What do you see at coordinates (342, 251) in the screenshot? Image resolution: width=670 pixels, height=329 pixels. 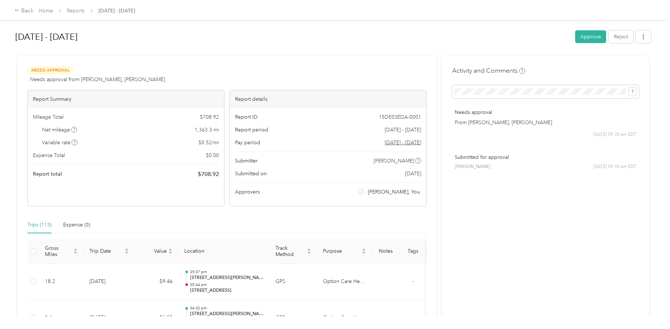 I see `span: Purpose` at bounding box center [342, 251].